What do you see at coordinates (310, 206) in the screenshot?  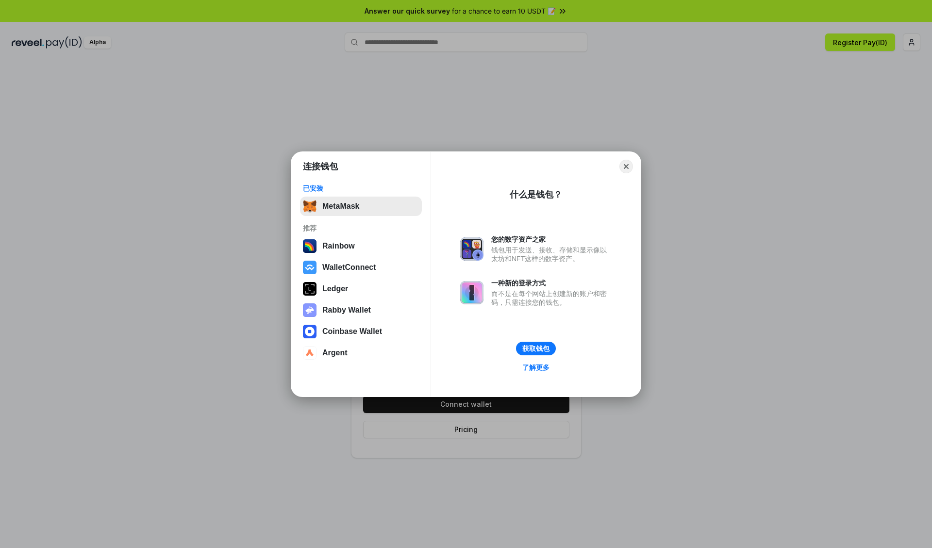 I see `img: svg+xml,%3Csvg%20fill%3D%22none%22%20height%3D%2233%22%20viewBox%3D%220%200%2035%2033%22%20width%...` at bounding box center [310, 206].